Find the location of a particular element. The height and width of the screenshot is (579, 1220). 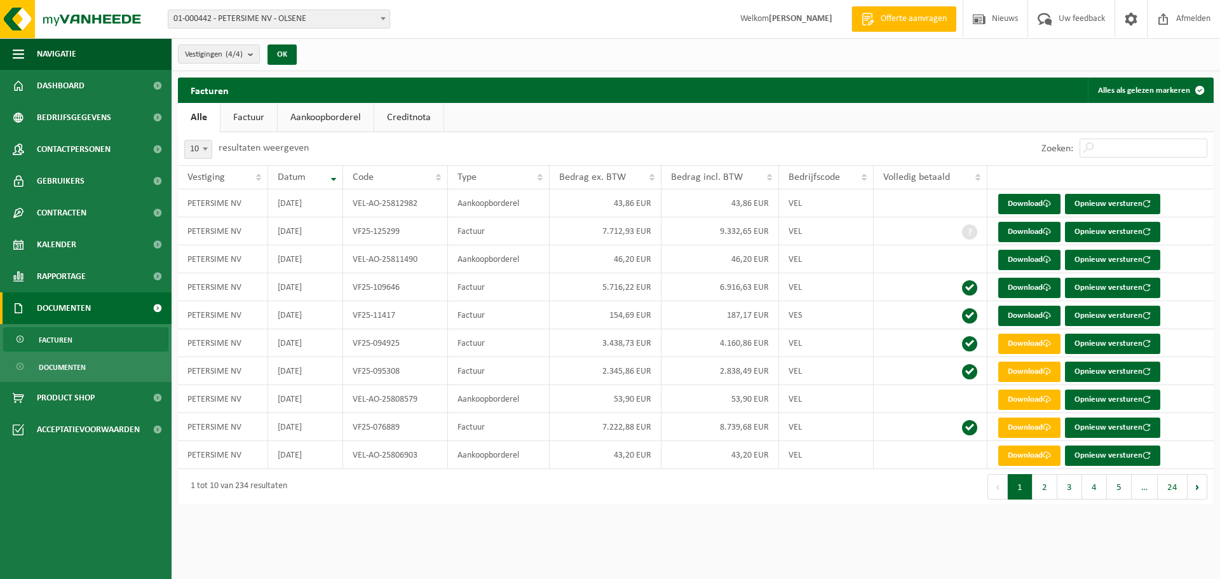

span: Volledig betaald is located at coordinates (916, 177).